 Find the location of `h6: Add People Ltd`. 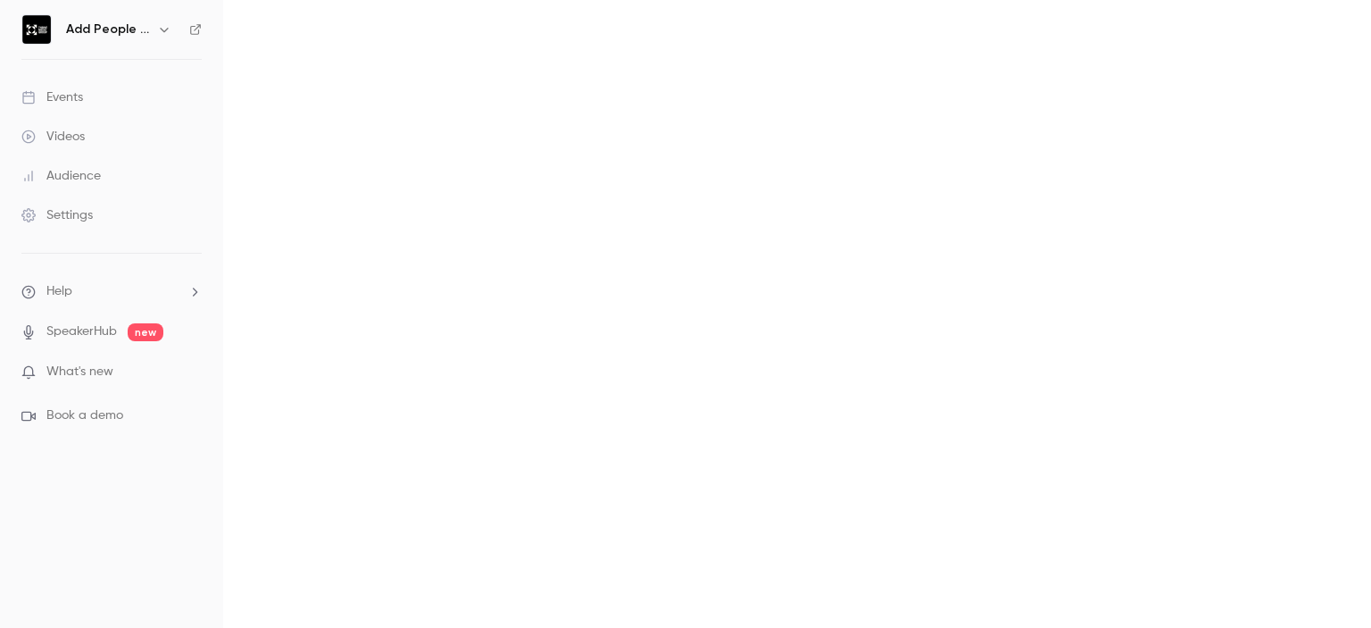

h6: Add People Ltd is located at coordinates (108, 29).